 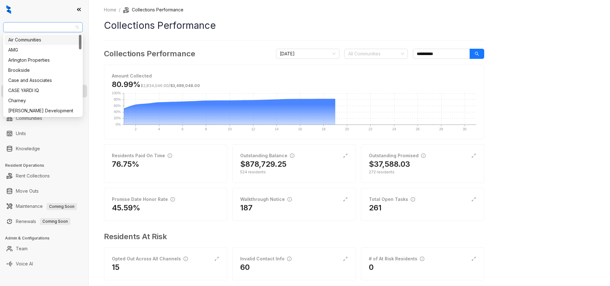 What do you see at coordinates (116, 268) in the screenshot?
I see `h2: 15` at bounding box center [116, 268].